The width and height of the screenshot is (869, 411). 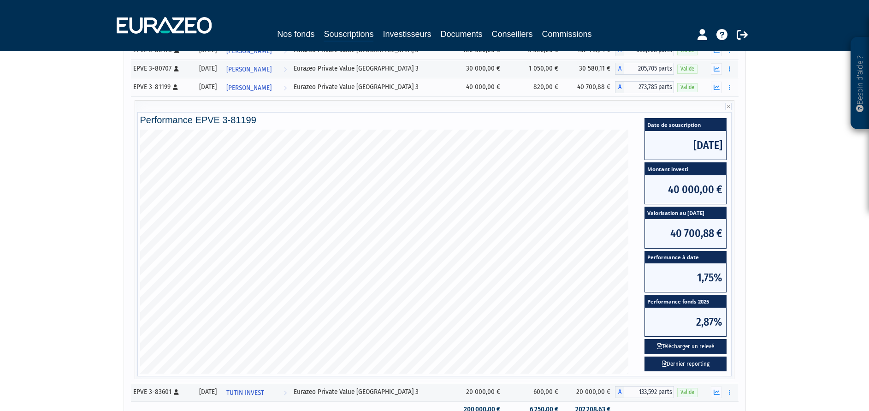 What do you see at coordinates (685, 257) in the screenshot?
I see `span: Performance à date` at bounding box center [685, 257].